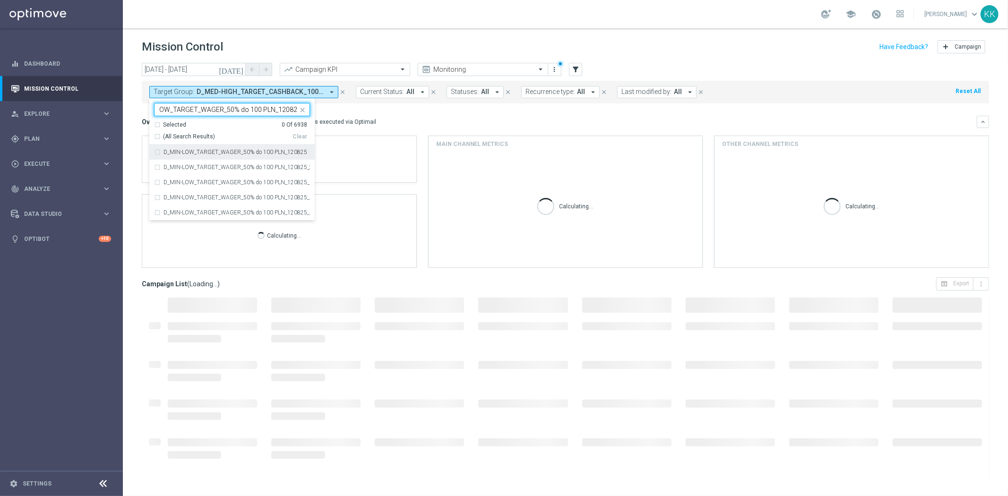 The image size is (1008, 496). What do you see at coordinates (61, 189) in the screenshot?
I see `button: track_changes Analyze keyboard_arrow_right` at bounding box center [61, 189].